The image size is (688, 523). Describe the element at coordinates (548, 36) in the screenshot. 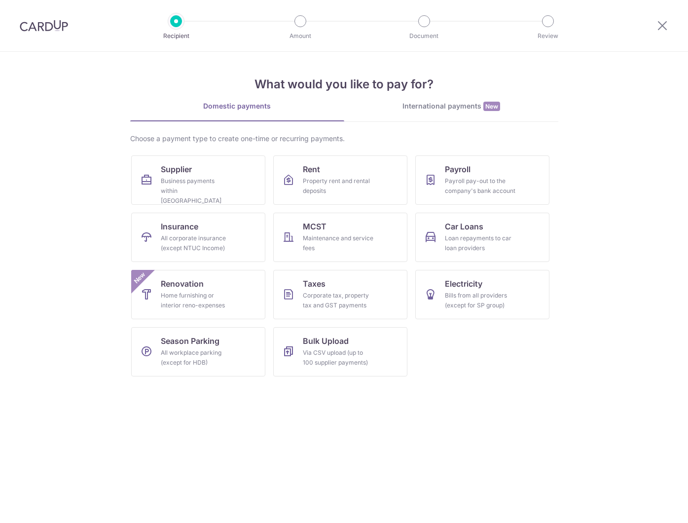

I see `p: Review` at that location.